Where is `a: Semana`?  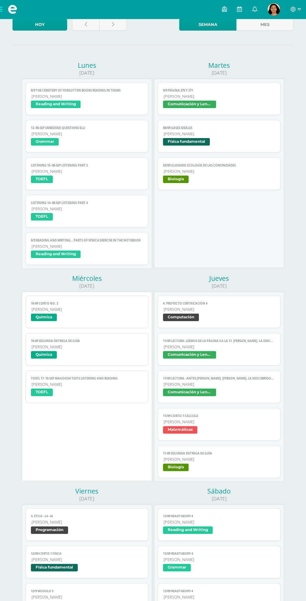 a: Semana is located at coordinates (208, 24).